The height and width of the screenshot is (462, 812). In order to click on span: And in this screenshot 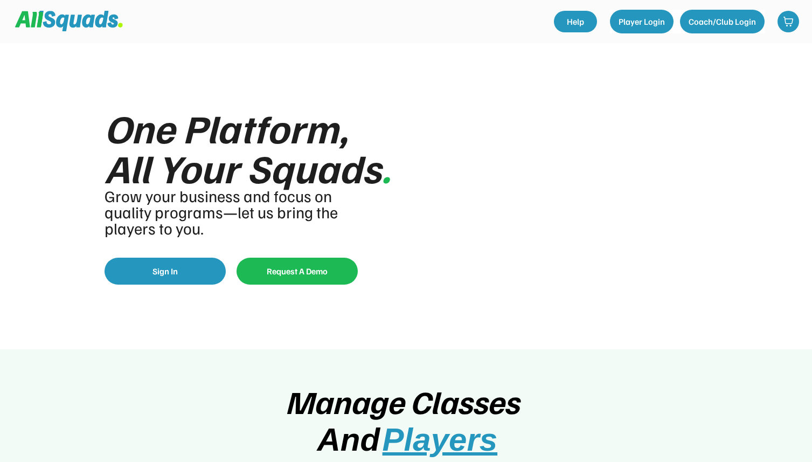, I will do `click(349, 439)`.